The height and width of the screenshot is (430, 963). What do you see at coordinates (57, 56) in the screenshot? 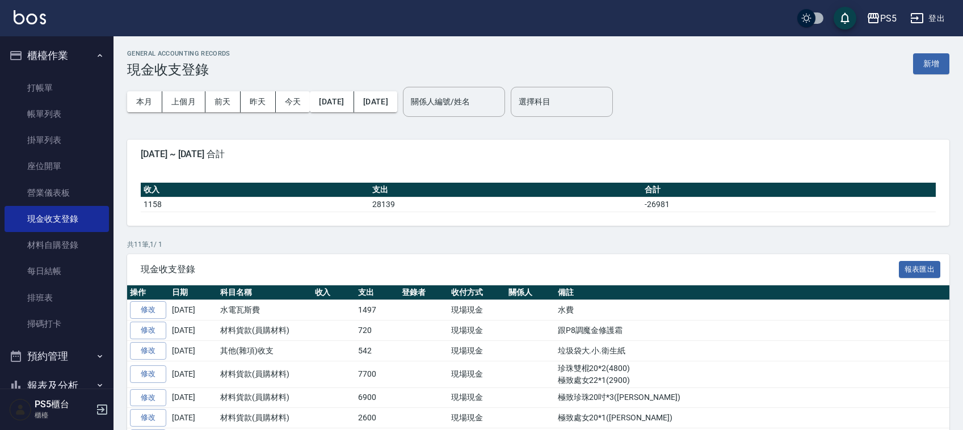
I see `button: 櫃檯作業` at bounding box center [57, 56].